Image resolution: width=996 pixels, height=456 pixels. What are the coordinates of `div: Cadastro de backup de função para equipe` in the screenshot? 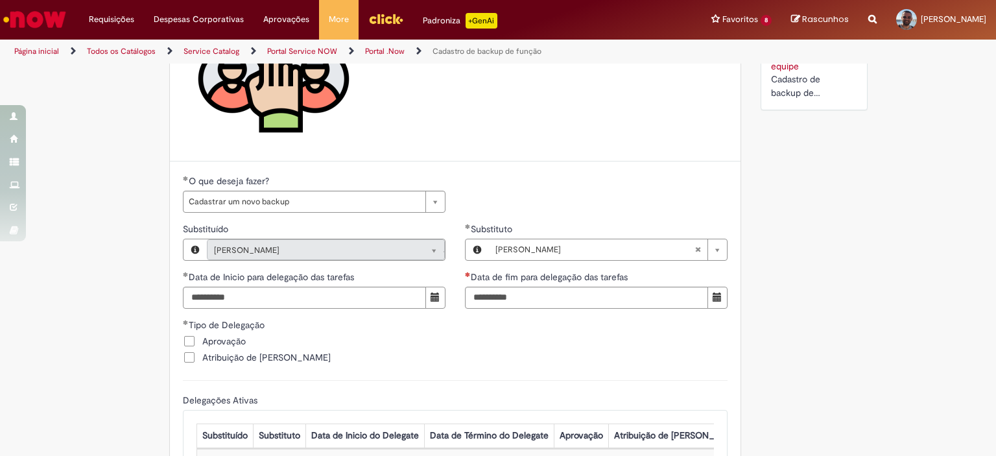 It's located at (796, 86).